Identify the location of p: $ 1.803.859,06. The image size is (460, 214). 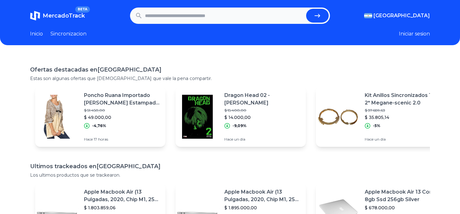
(122, 208).